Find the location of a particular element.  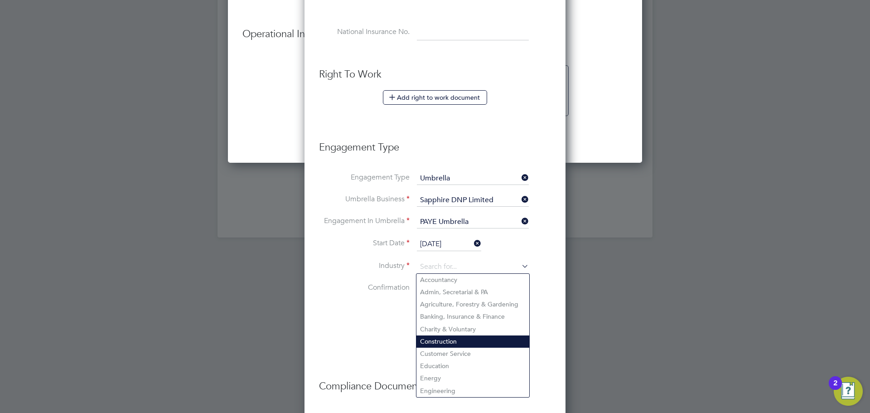

label: Start Date is located at coordinates (364, 243).